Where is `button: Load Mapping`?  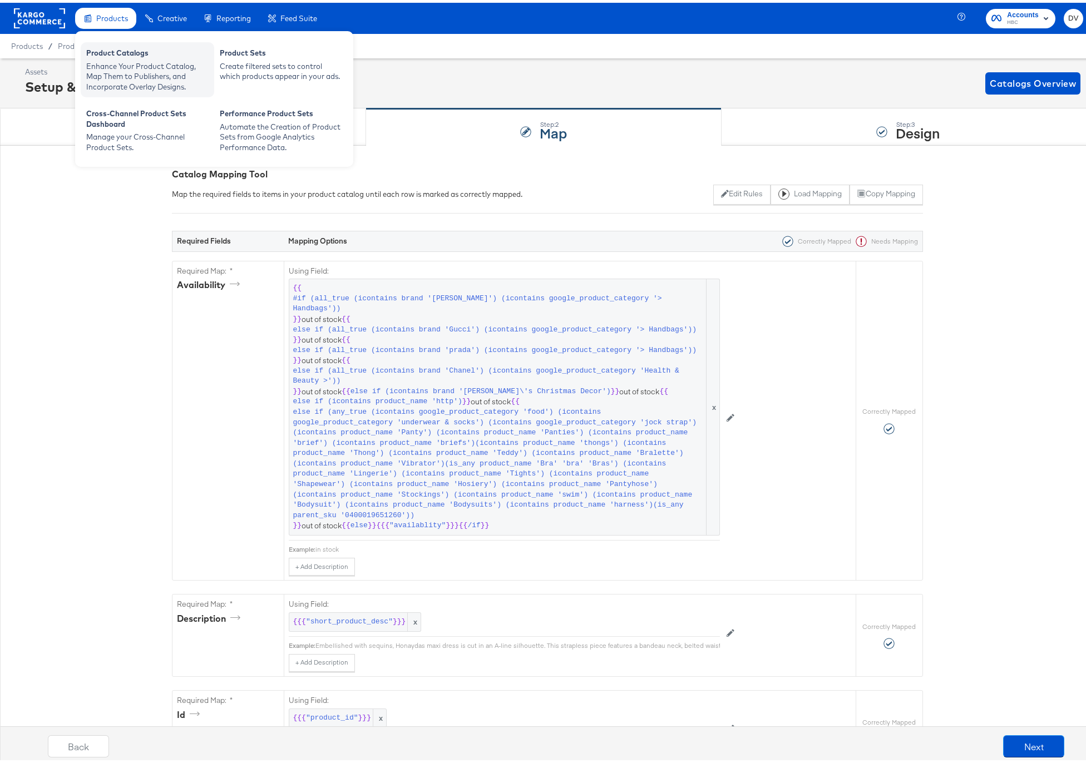
button: Load Mapping is located at coordinates (810, 192).